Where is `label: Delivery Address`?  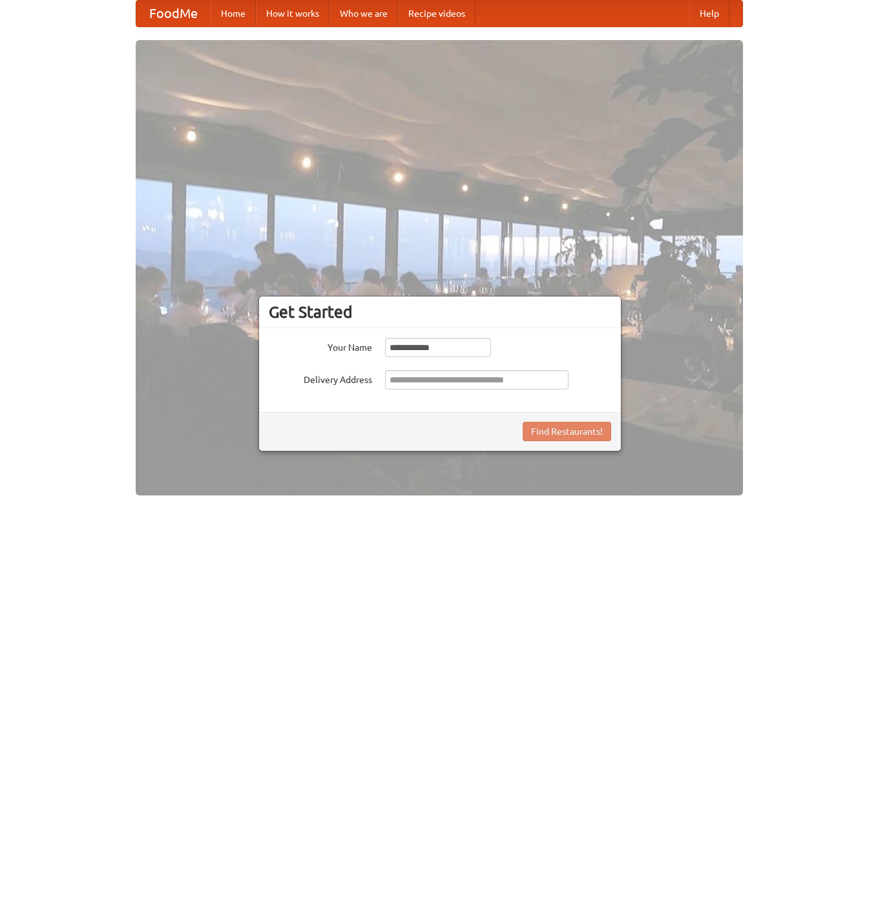 label: Delivery Address is located at coordinates (320, 378).